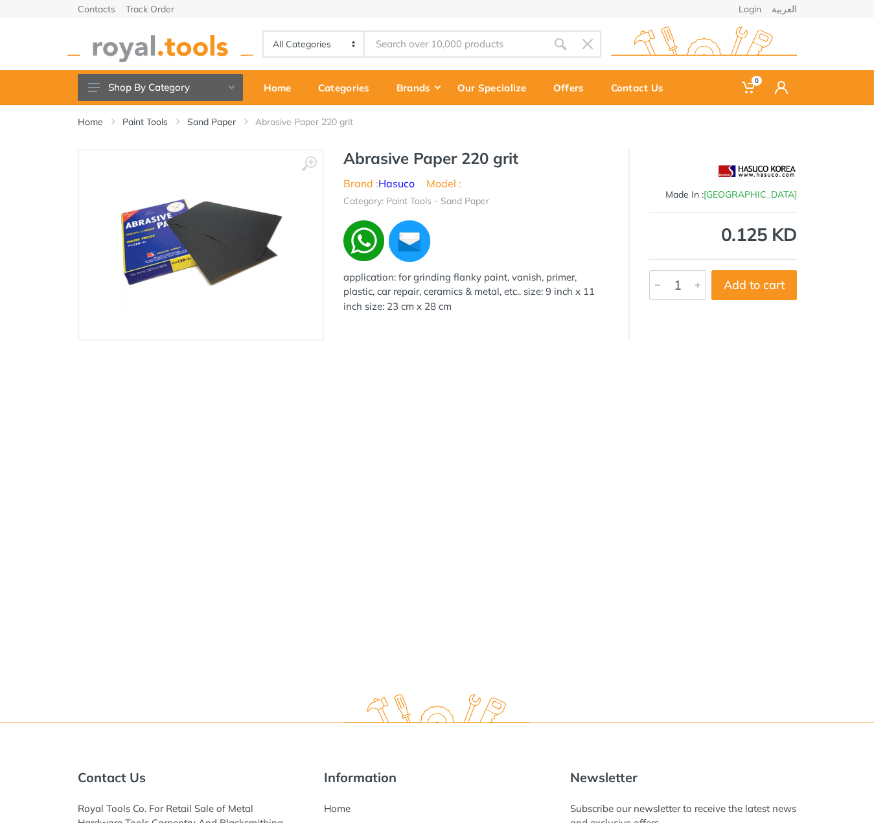  Describe the element at coordinates (750, 9) in the screenshot. I see `a: Login` at that location.